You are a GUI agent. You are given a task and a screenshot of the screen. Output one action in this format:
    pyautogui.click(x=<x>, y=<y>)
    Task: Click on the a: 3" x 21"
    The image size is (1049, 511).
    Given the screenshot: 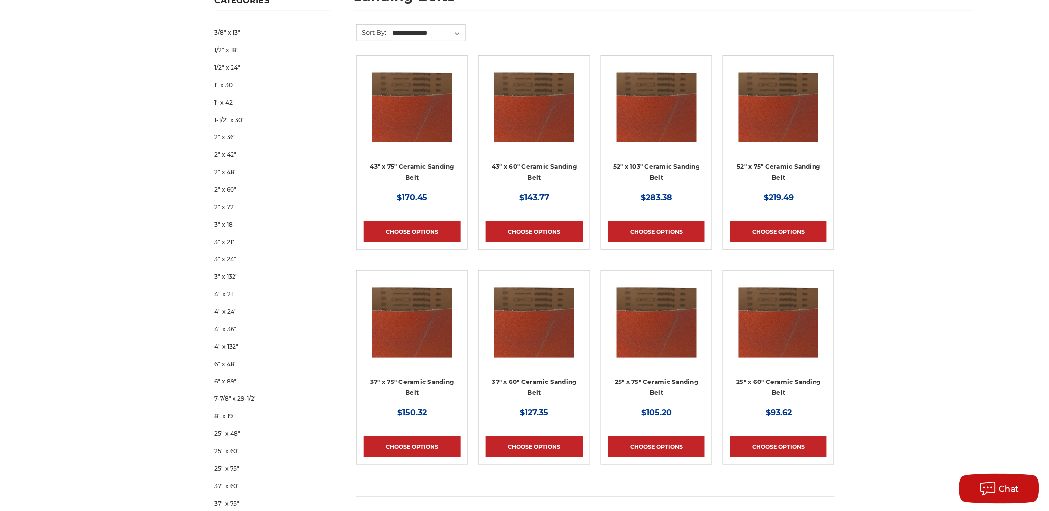 What is the action you would take?
    pyautogui.click(x=272, y=241)
    